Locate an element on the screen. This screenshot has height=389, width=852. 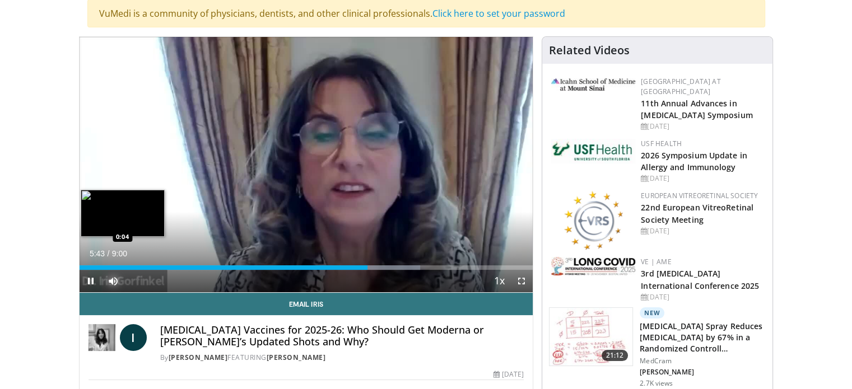
p: New is located at coordinates (652, 313).